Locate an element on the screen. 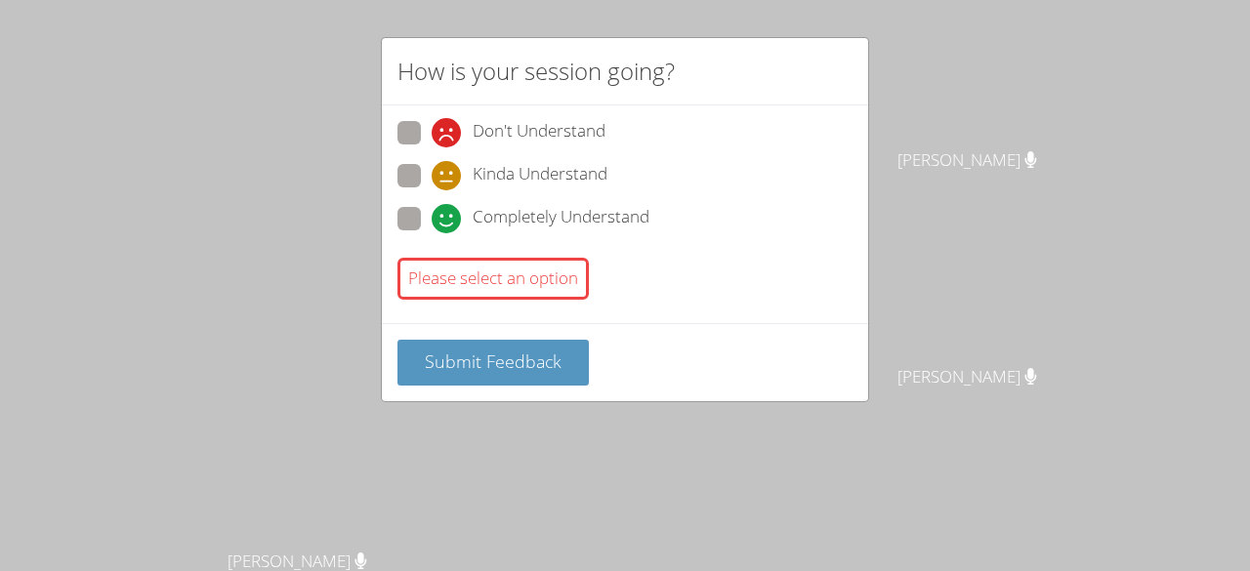 This screenshot has width=1250, height=571. div: Please select an option is located at coordinates (493, 278).